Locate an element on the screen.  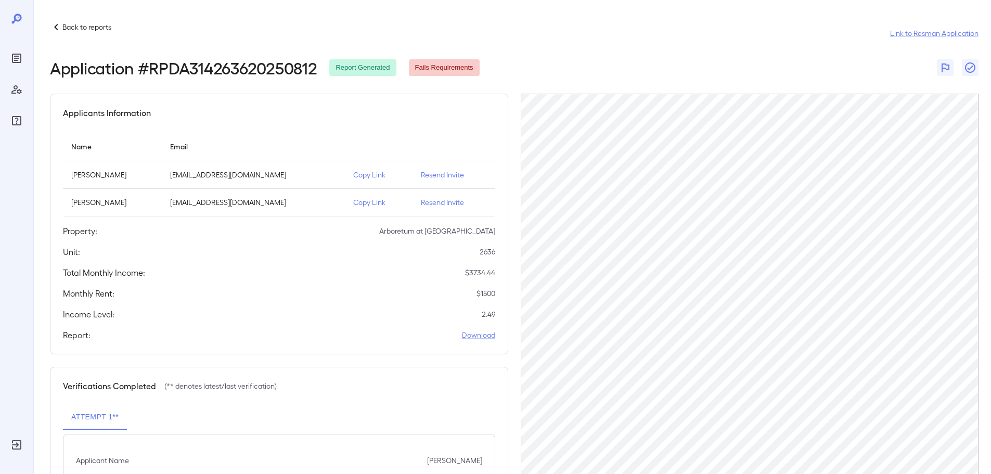
span: Fails Requirements is located at coordinates (444, 68).